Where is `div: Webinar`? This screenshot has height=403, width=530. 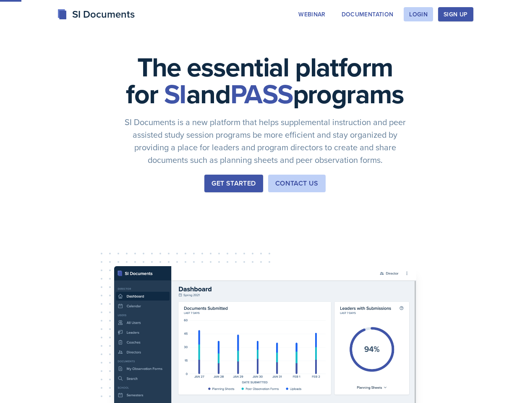
div: Webinar is located at coordinates (312, 14).